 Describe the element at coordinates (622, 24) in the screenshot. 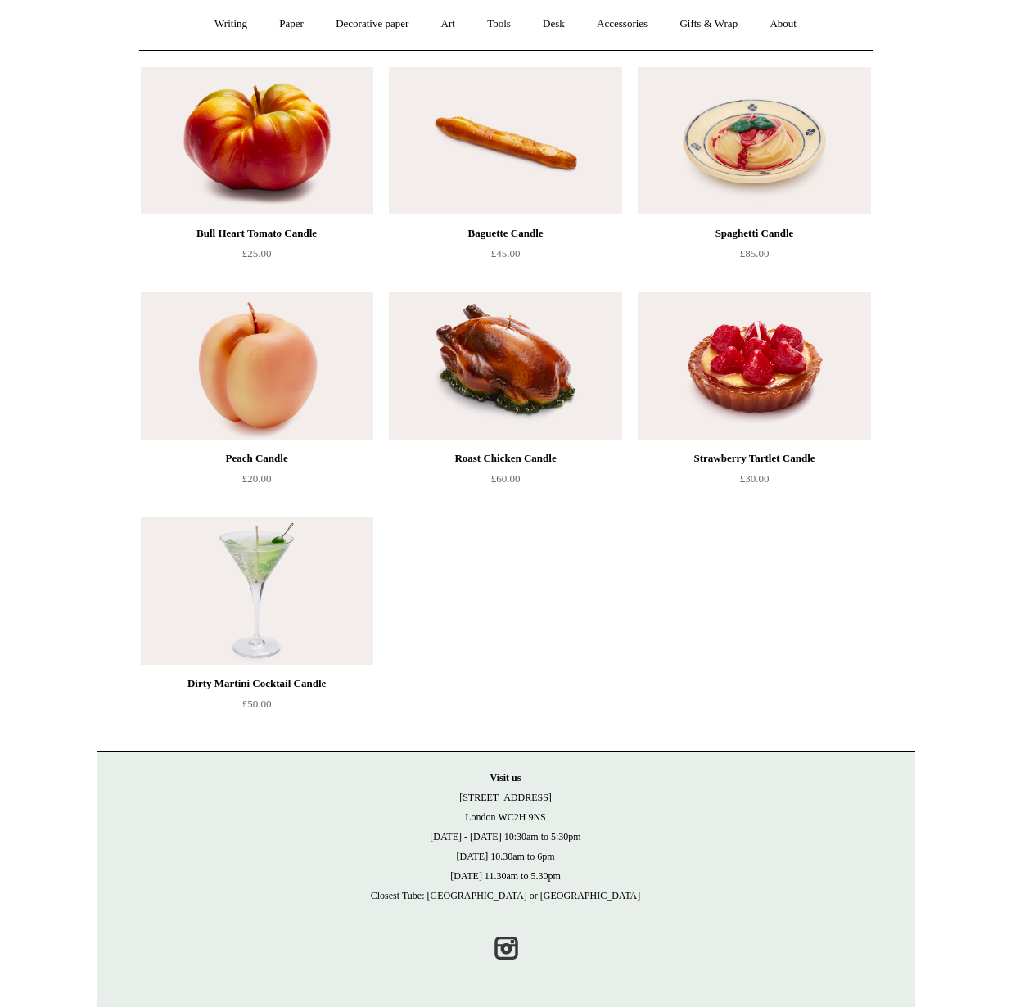

I see `a: Accessories` at that location.